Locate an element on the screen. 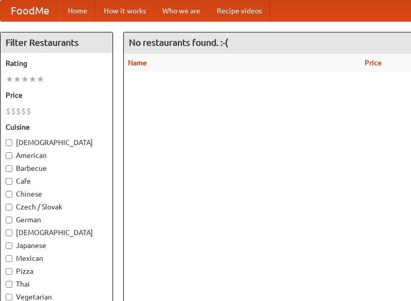 This screenshot has width=411, height=301. a: Home is located at coordinates (78, 11).